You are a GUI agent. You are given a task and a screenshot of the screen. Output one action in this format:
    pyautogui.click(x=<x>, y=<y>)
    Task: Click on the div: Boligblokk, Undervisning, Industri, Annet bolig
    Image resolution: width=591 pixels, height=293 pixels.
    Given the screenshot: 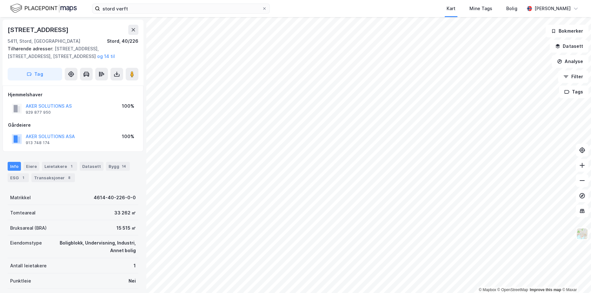 What is the action you would take?
    pyautogui.click(x=93, y=247)
    